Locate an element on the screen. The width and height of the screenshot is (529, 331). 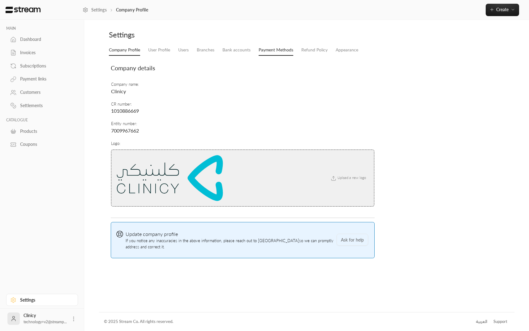
div: Settlements is located at coordinates (45, 105).